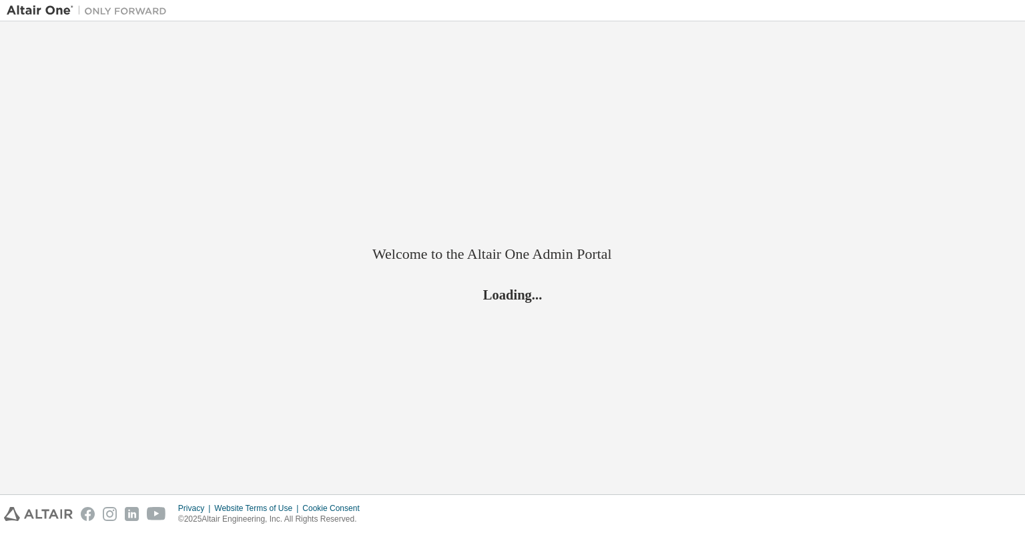 Image resolution: width=1025 pixels, height=533 pixels. What do you see at coordinates (334, 508) in the screenshot?
I see `div: Cookie Consent` at bounding box center [334, 508].